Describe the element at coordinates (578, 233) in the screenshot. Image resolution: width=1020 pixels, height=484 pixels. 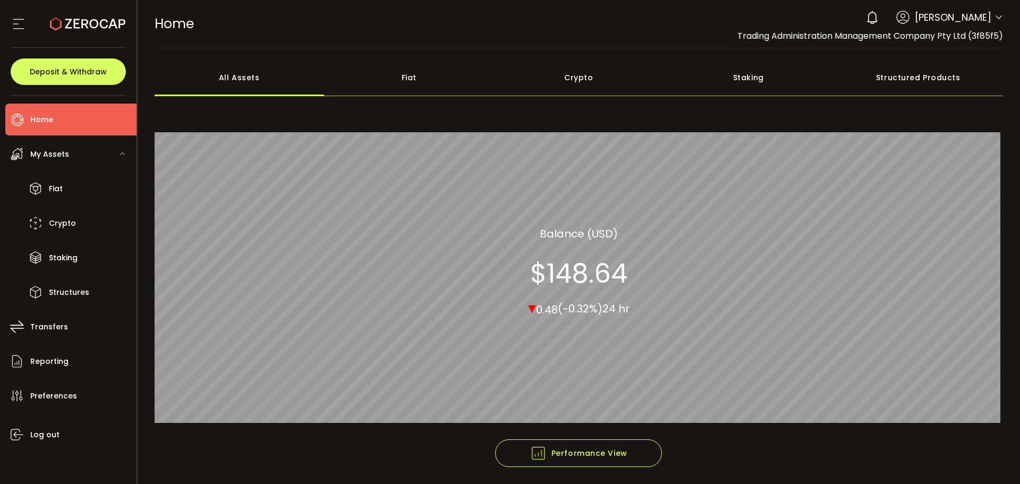
I see `section: Balance (USD)` at that location.